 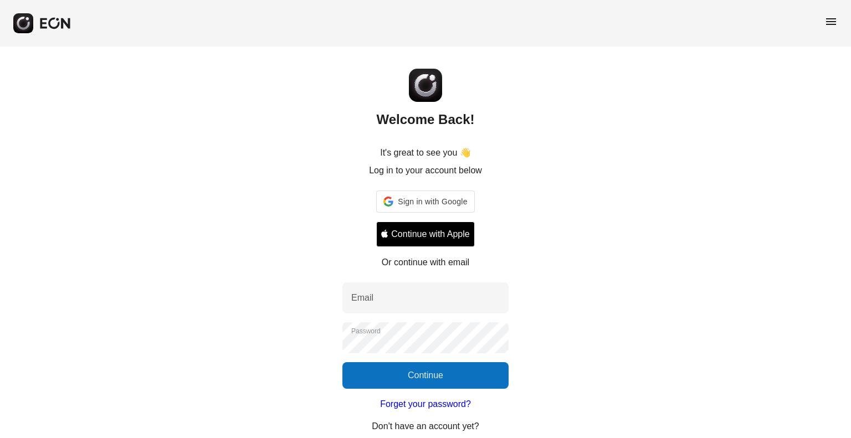 I want to click on button: Signin with apple ID, so click(x=425, y=234).